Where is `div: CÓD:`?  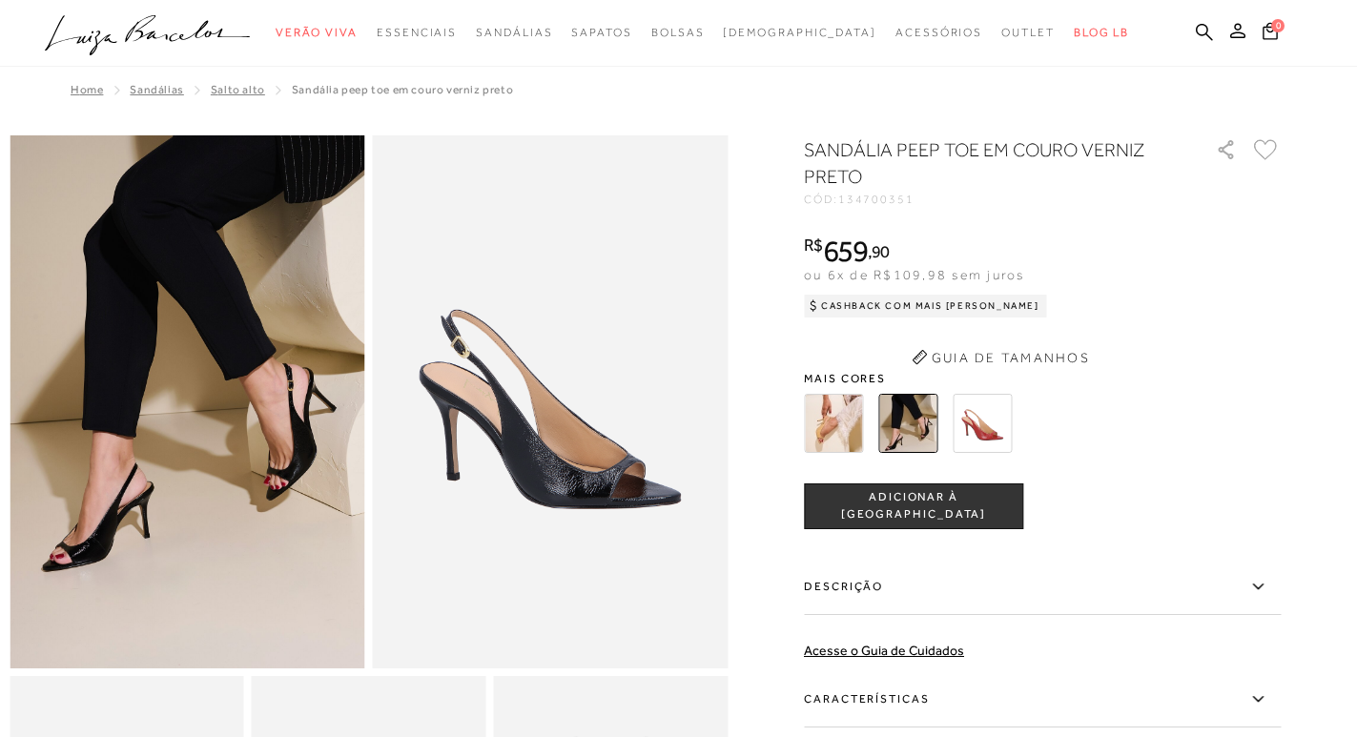 div: CÓD: is located at coordinates (995, 199).